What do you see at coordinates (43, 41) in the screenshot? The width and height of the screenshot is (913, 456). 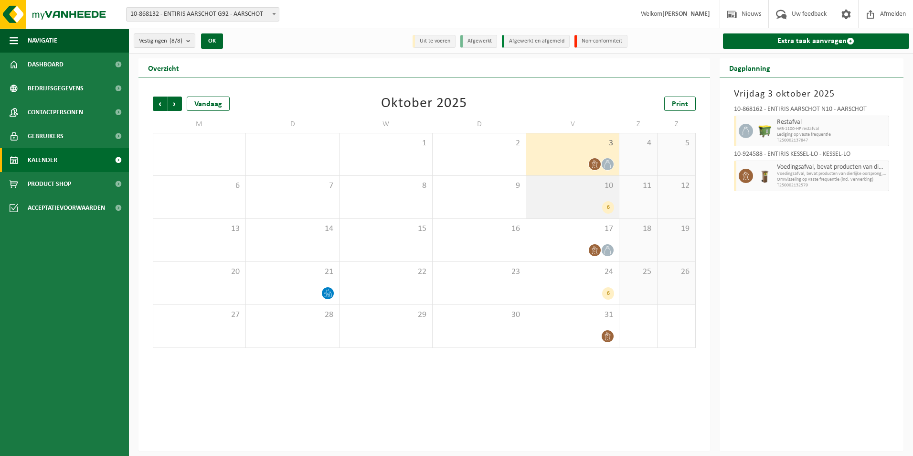 I see `span: Navigatie` at bounding box center [43, 41].